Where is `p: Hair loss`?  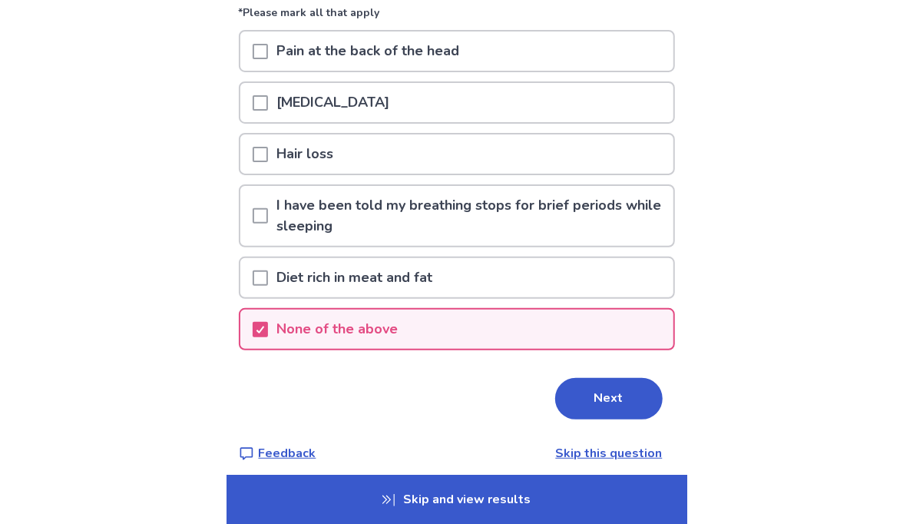
p: Hair loss is located at coordinates (306, 154).